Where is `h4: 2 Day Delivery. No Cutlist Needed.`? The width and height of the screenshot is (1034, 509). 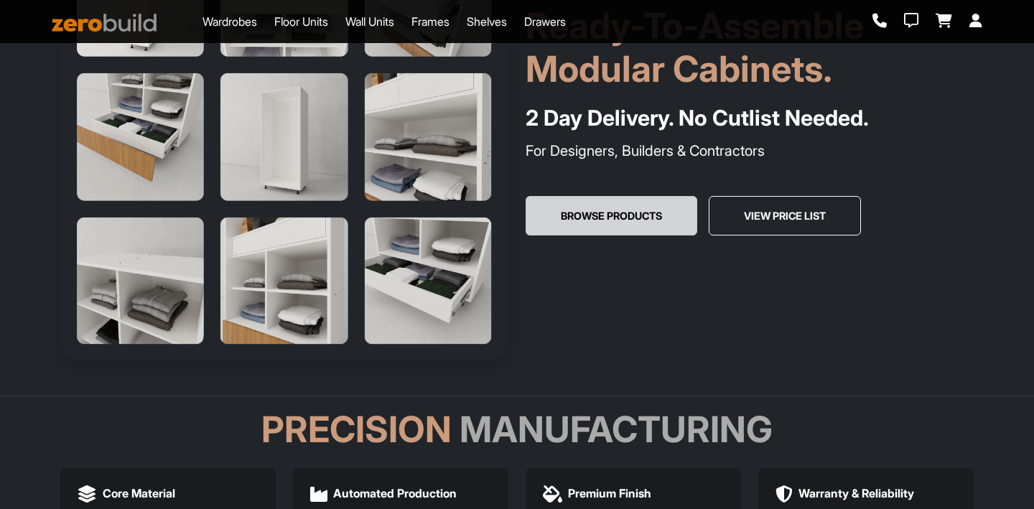
h4: 2 Day Delivery. No Cutlist Needed. is located at coordinates (749, 118).